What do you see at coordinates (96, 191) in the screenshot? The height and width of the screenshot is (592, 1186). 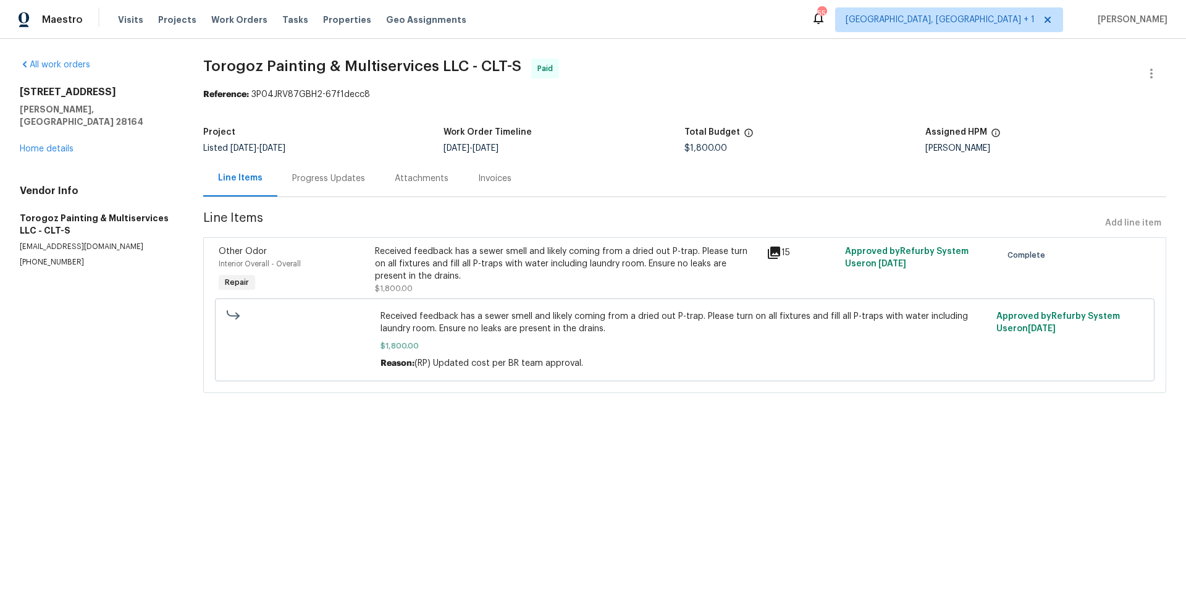 I see `h4: Vendor Info` at bounding box center [96, 191].